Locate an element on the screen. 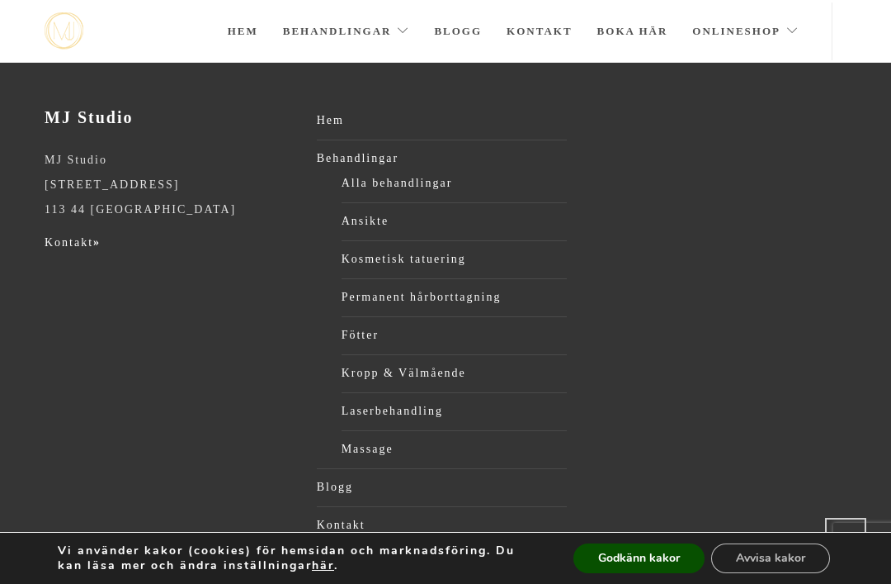  button: Avvisa kakor is located at coordinates (771, 558).